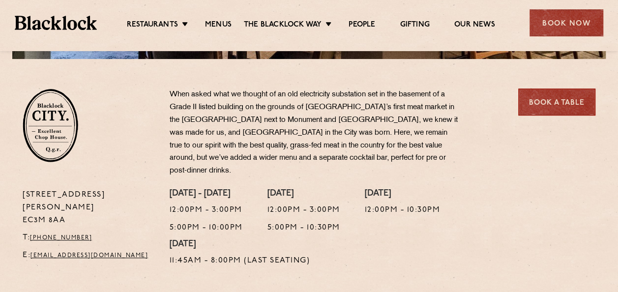 The height and width of the screenshot is (292, 618). What do you see at coordinates (566, 23) in the screenshot?
I see `div: Book Now` at bounding box center [566, 23].